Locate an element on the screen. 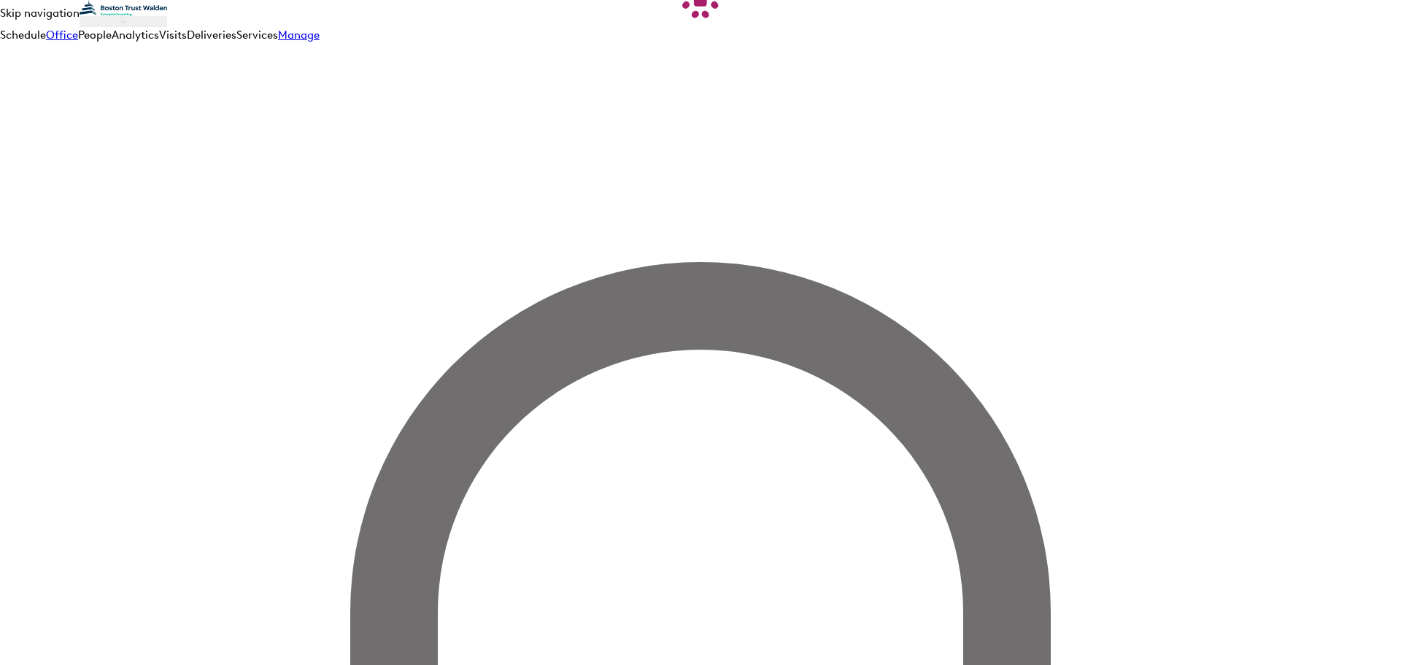  a: Deliveries is located at coordinates (212, 35).